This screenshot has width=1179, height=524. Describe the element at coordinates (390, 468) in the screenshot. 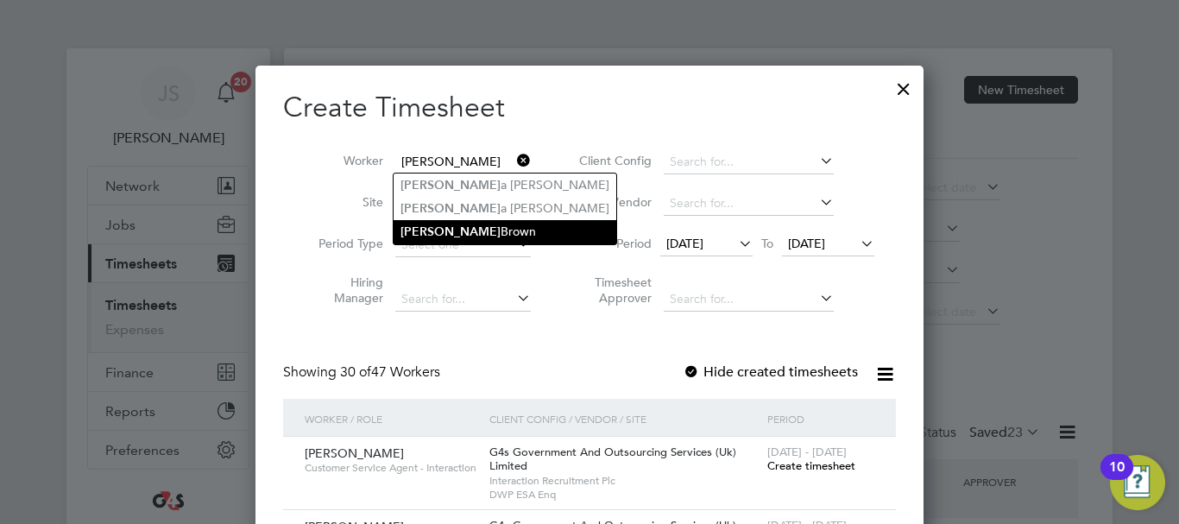

I see `span: Customer Service Agent - Interaction` at that location.